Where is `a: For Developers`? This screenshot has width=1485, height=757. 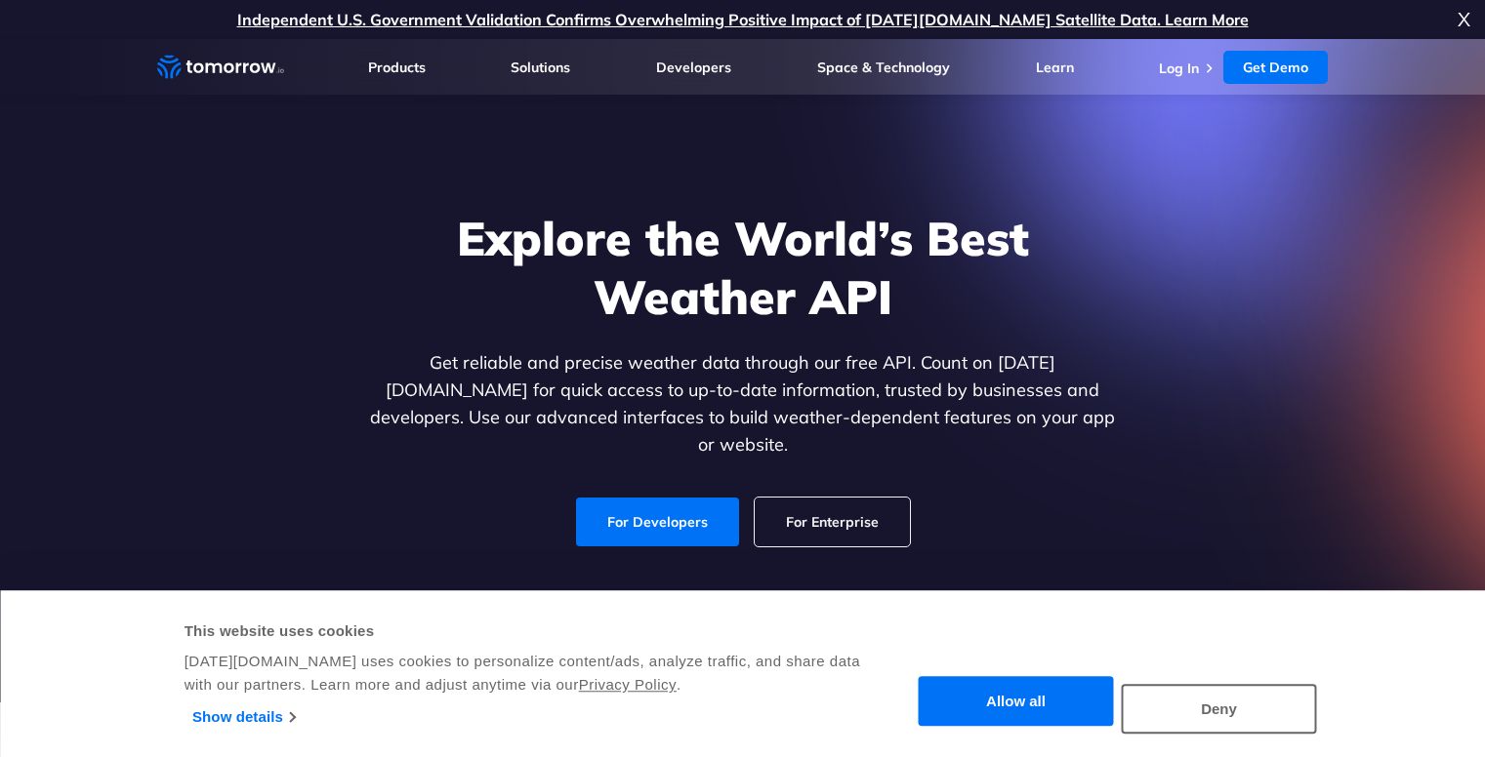
a: For Developers is located at coordinates (657, 522).